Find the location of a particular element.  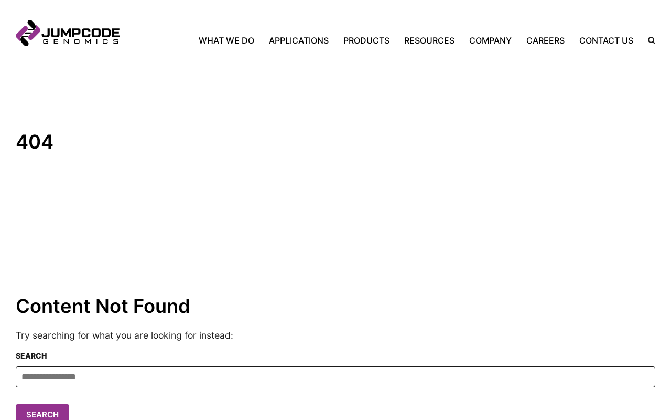

h2: Content Not Found is located at coordinates (336, 306).